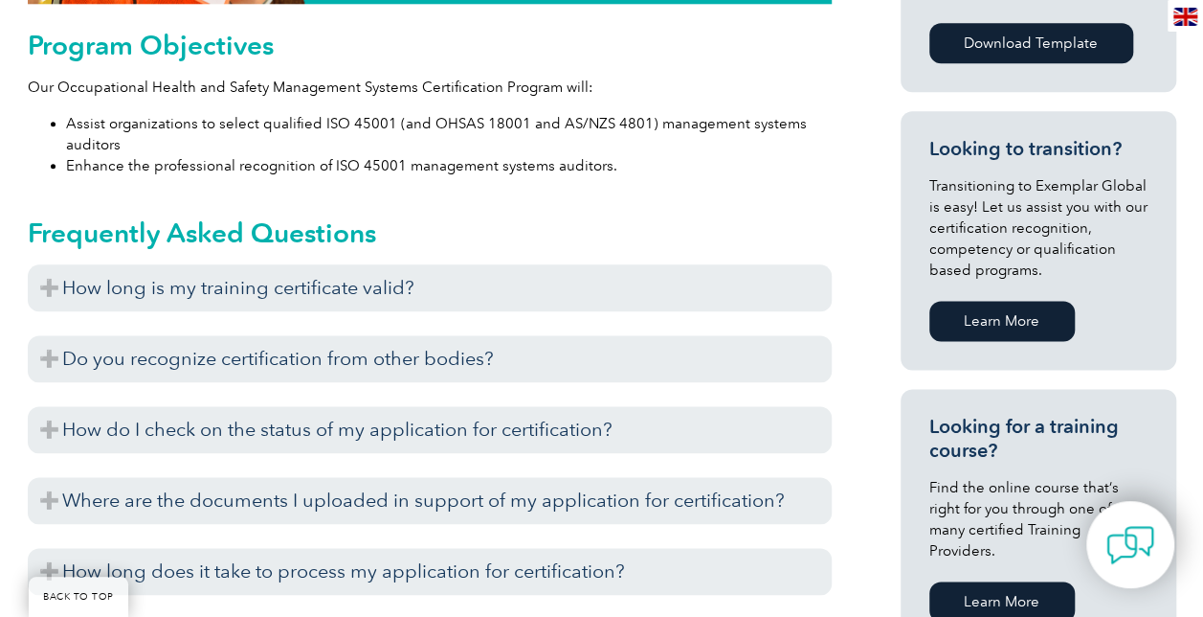 The image size is (1203, 617). Describe the element at coordinates (1039, 438) in the screenshot. I see `h3: Looking for a training course?` at that location.